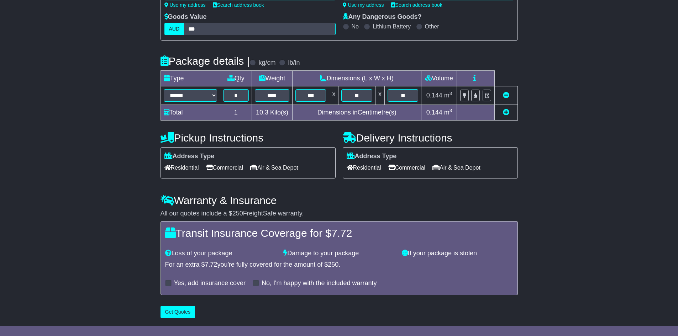 The width and height of the screenshot is (678, 336). Describe the element at coordinates (174, 29) in the screenshot. I see `label: AUD` at that location.